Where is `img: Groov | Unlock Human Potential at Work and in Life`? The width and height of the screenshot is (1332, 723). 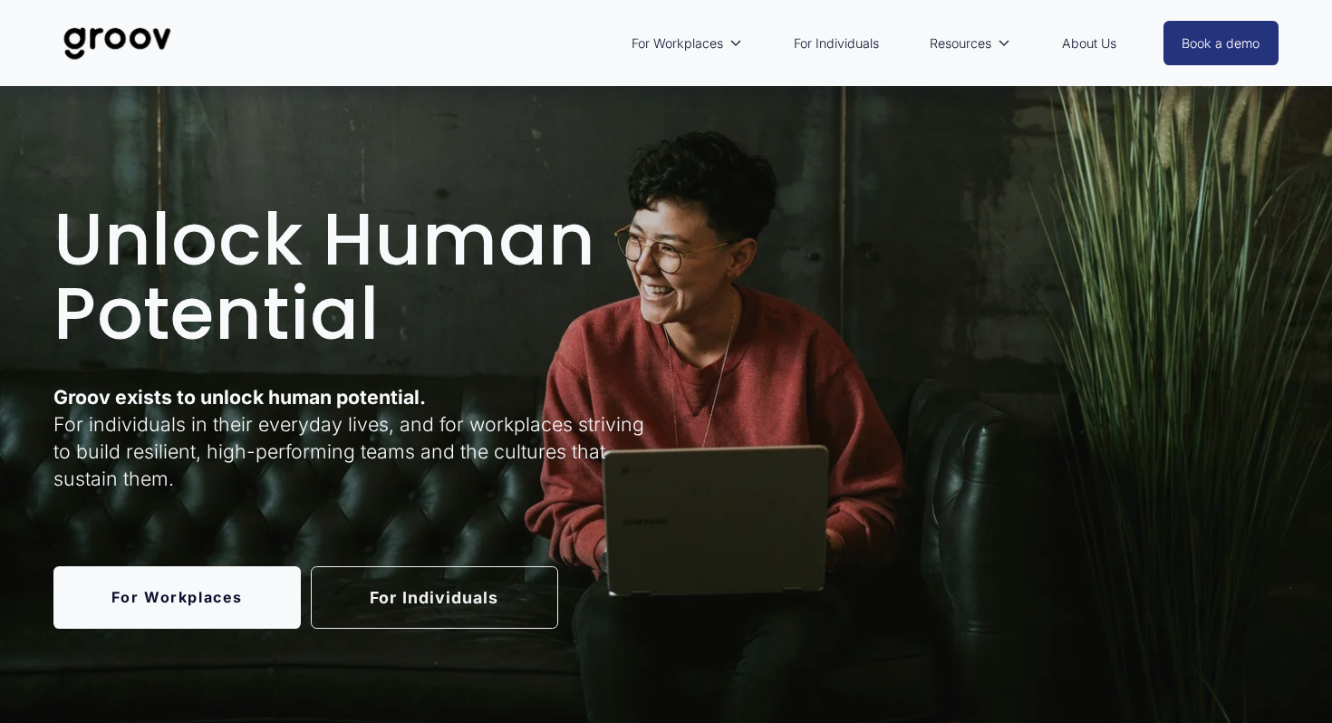
img: Groov | Unlock Human Potential at Work and in Life is located at coordinates (117, 43).